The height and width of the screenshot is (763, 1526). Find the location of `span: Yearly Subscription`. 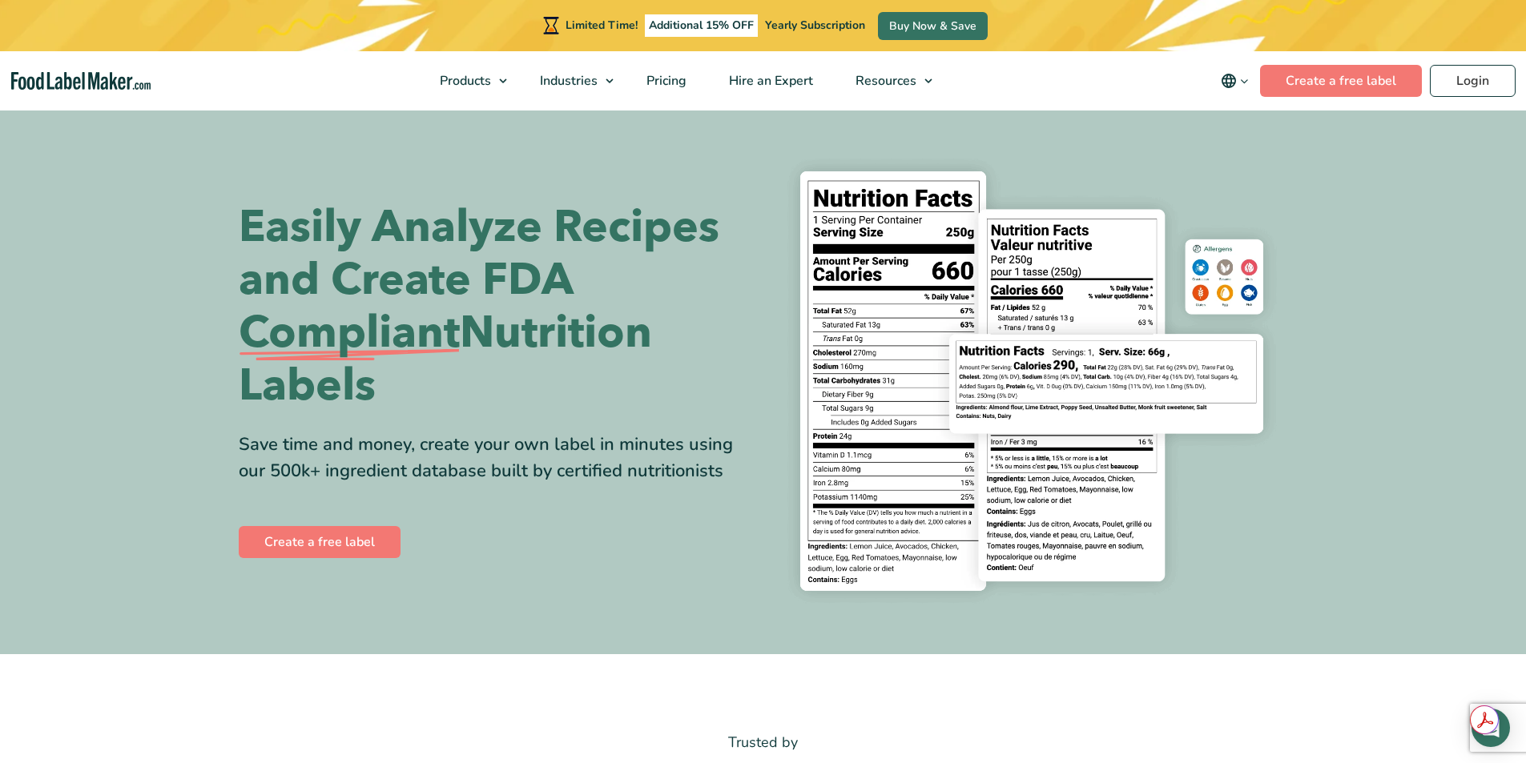

span: Yearly Subscription is located at coordinates (815, 25).